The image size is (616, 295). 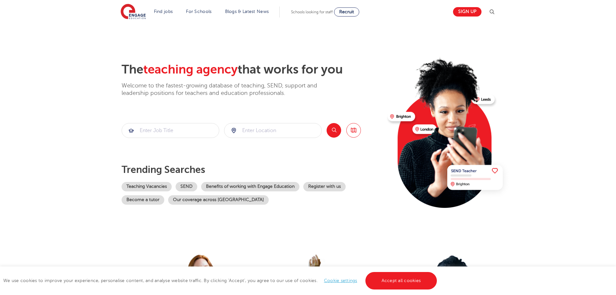 What do you see at coordinates (467, 12) in the screenshot?
I see `a: Sign up` at bounding box center [467, 12].